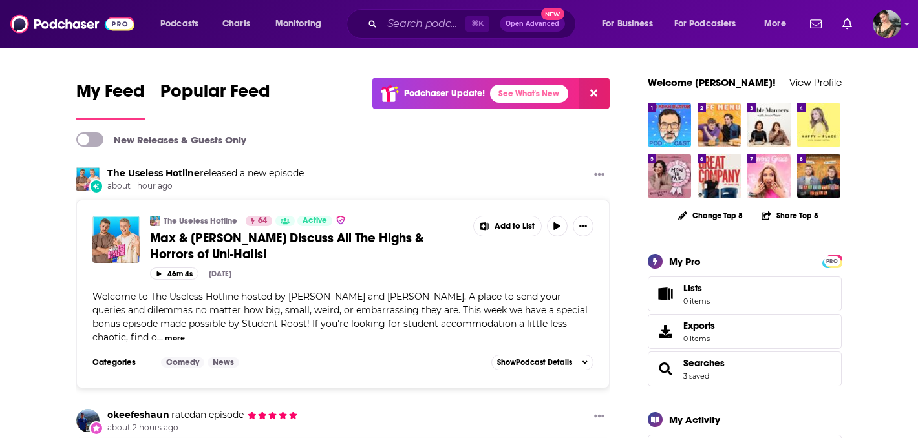 The height and width of the screenshot is (438, 918). Describe the element at coordinates (174, 274) in the screenshot. I see `button: 46m 4s` at that location.